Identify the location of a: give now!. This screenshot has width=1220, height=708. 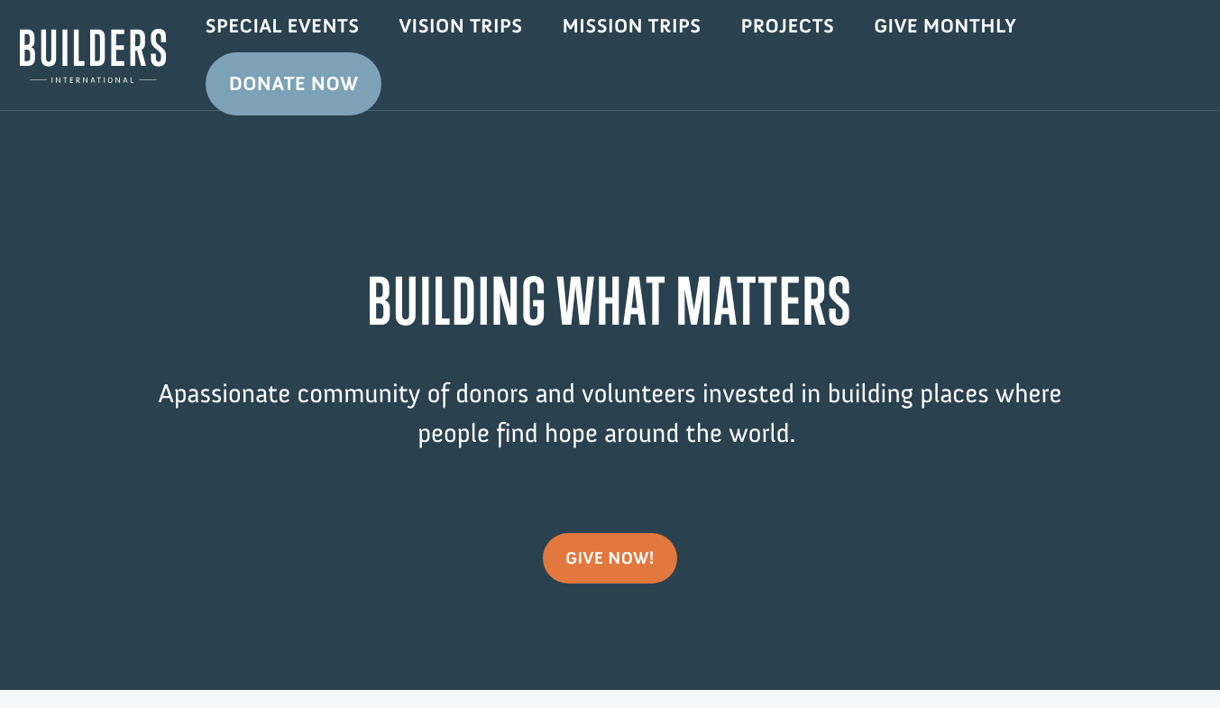
(610, 558).